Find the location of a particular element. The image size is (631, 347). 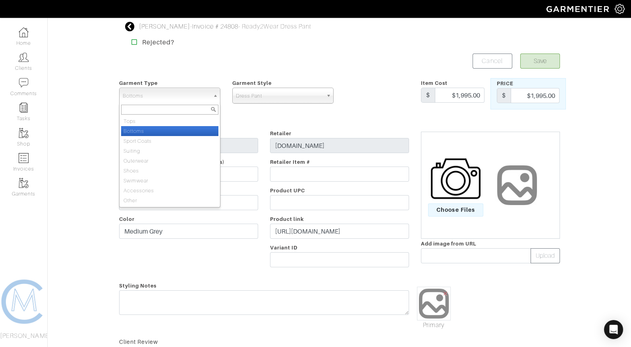

span: Garment Style is located at coordinates (252, 83).